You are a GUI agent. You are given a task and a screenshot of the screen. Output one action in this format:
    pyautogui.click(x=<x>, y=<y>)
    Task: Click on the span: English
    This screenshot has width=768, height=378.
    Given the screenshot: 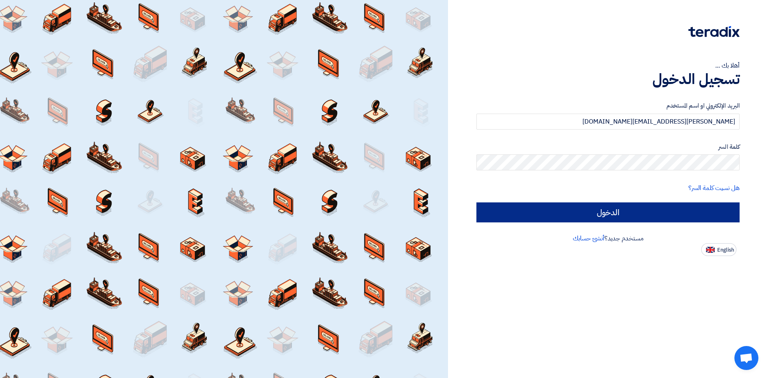 What is the action you would take?
    pyautogui.click(x=725, y=250)
    